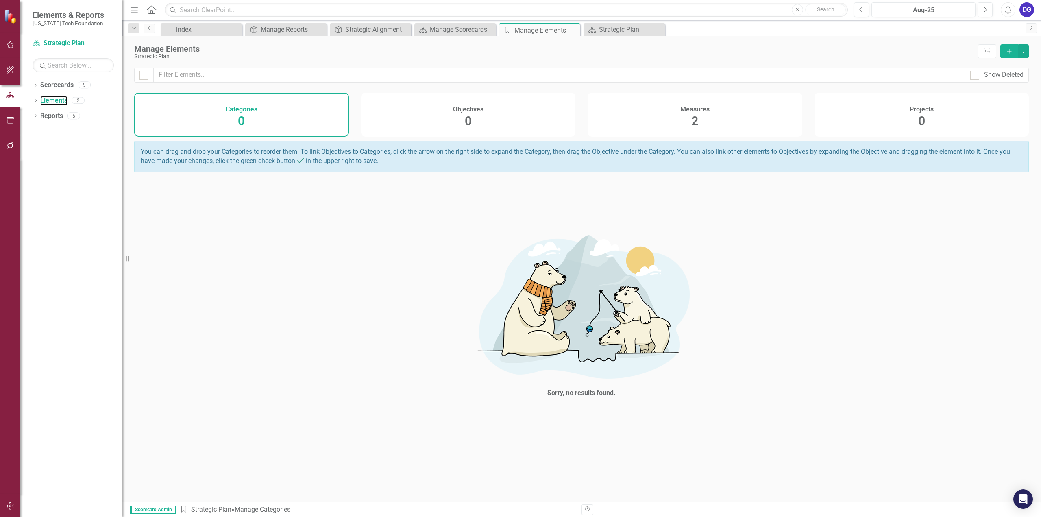 This screenshot has height=517, width=1041. I want to click on span: 2, so click(695, 121).